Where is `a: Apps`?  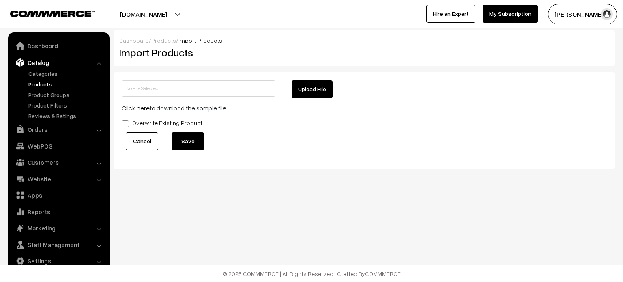
a: Apps is located at coordinates (58, 195).